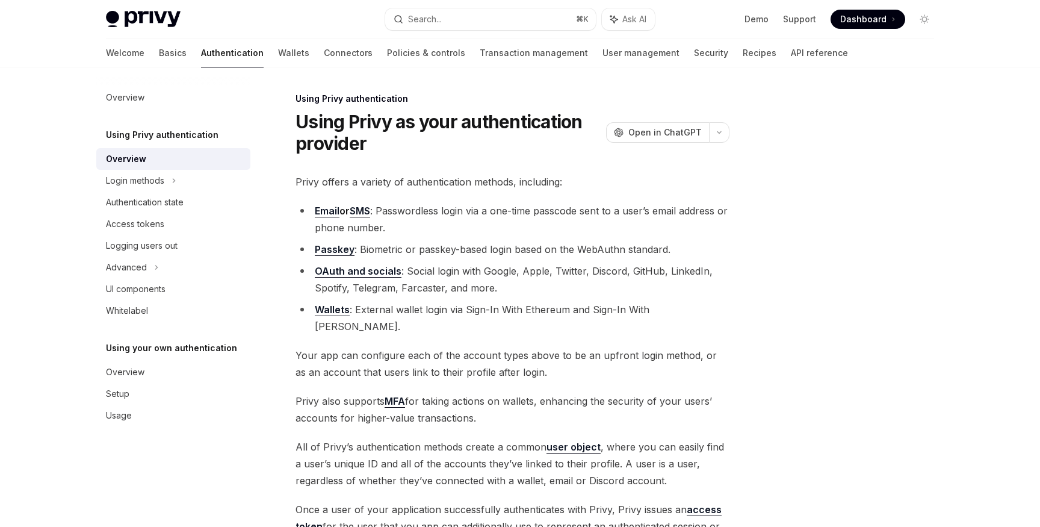  Describe the element at coordinates (135, 289) in the screenshot. I see `div: UI components` at that location.